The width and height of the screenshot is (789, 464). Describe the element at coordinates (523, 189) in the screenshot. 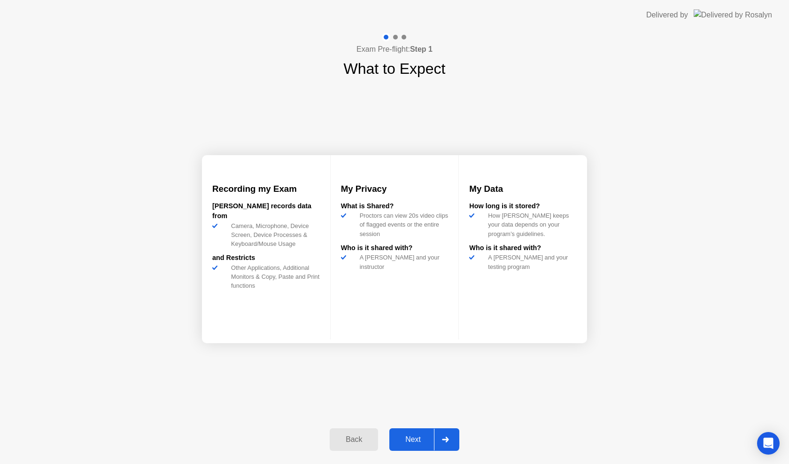

I see `h3: My Data` at that location.